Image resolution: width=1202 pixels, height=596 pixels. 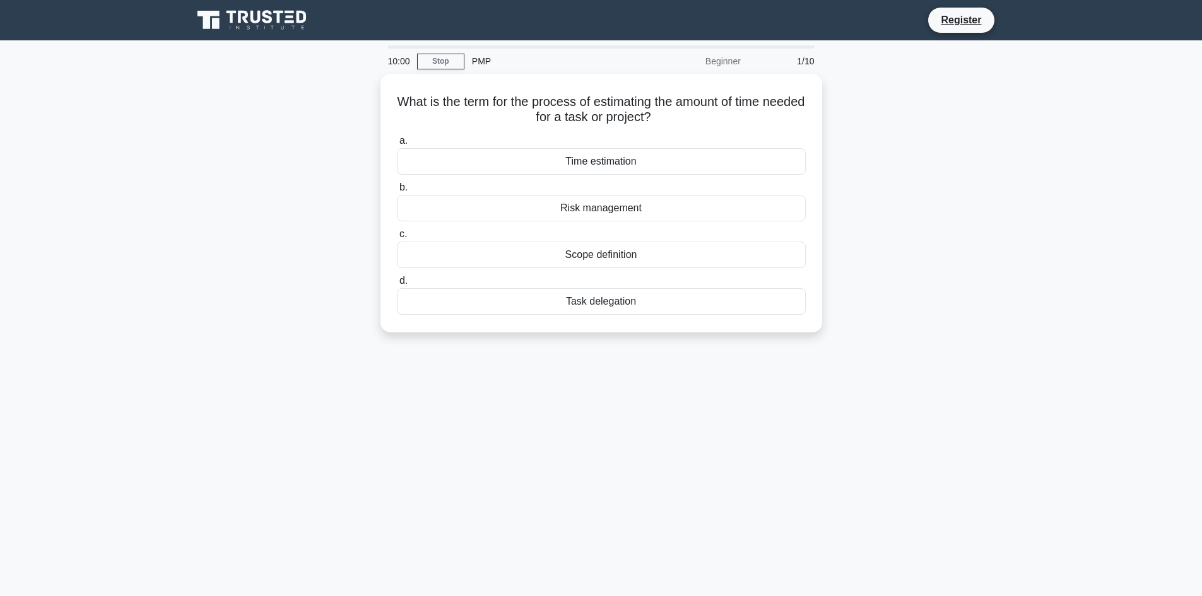 I want to click on div: Task delegation, so click(x=601, y=302).